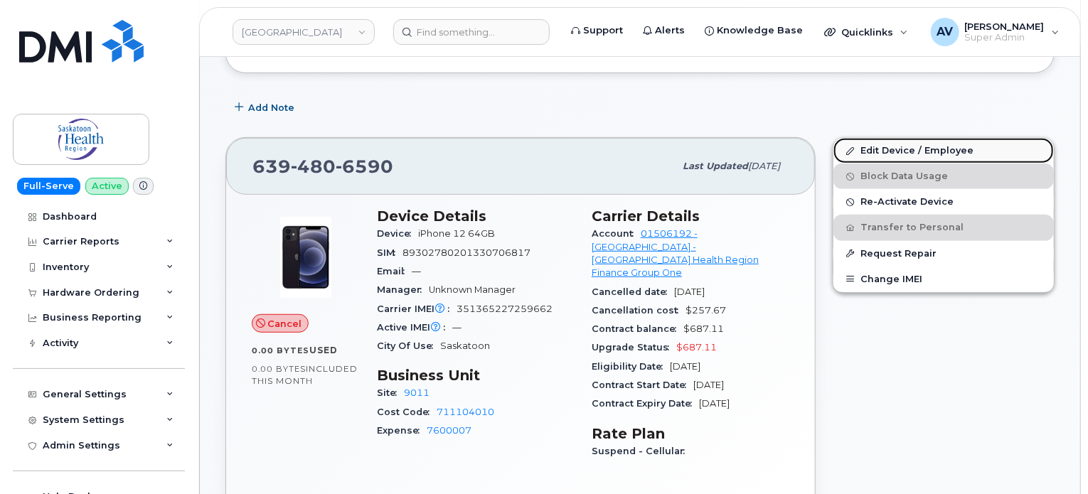 The image size is (1088, 494). Describe the element at coordinates (754, 31) in the screenshot. I see `a: Knowledge Base` at that location.